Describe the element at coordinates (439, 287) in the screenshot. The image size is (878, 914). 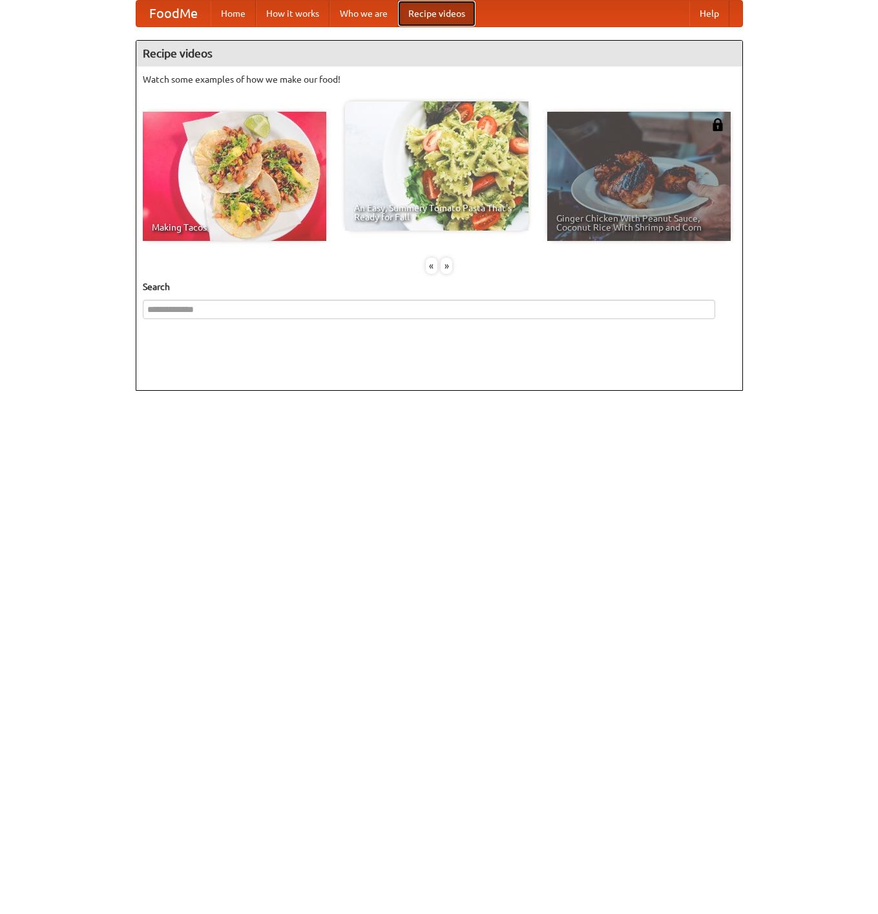
I see `h5: Search` at that location.